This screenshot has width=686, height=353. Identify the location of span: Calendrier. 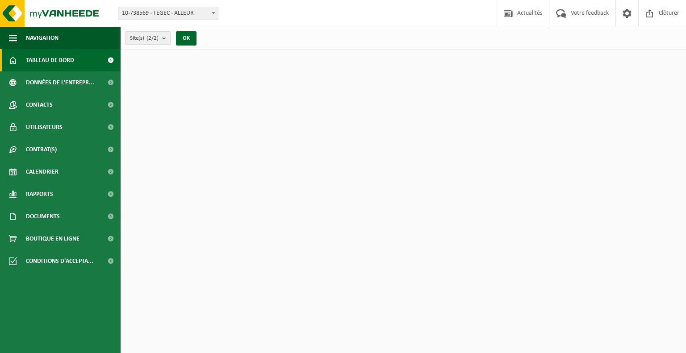
(42, 172).